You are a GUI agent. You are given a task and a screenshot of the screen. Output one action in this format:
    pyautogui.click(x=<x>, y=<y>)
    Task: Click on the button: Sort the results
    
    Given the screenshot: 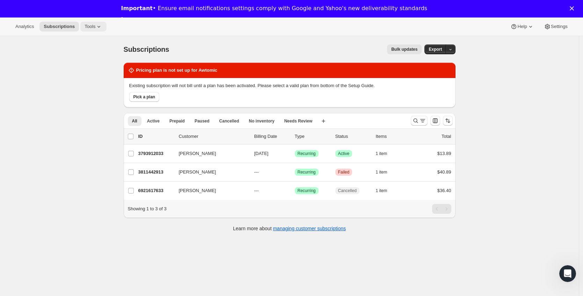 What is the action you would take?
    pyautogui.click(x=448, y=121)
    